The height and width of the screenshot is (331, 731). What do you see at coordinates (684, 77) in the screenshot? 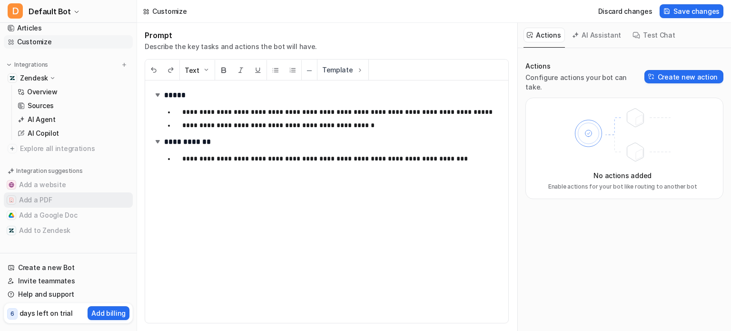
I see `button: Create new action` at bounding box center [684, 77].